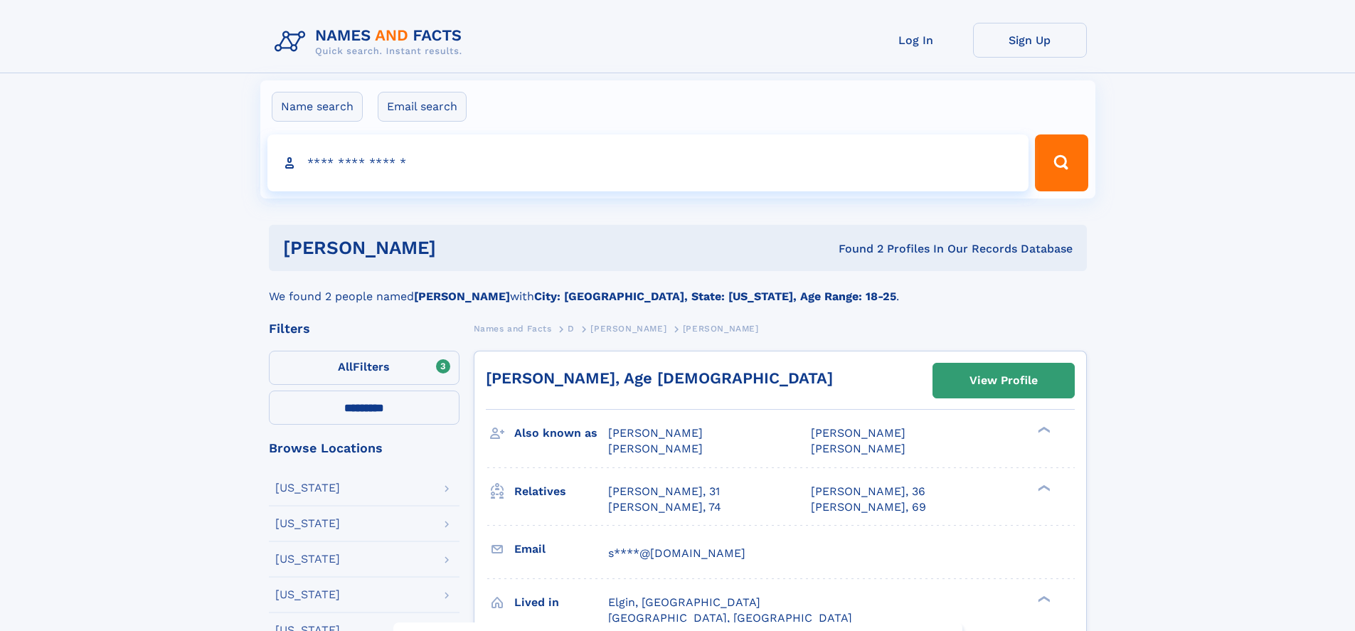  I want to click on label: Email search, so click(422, 107).